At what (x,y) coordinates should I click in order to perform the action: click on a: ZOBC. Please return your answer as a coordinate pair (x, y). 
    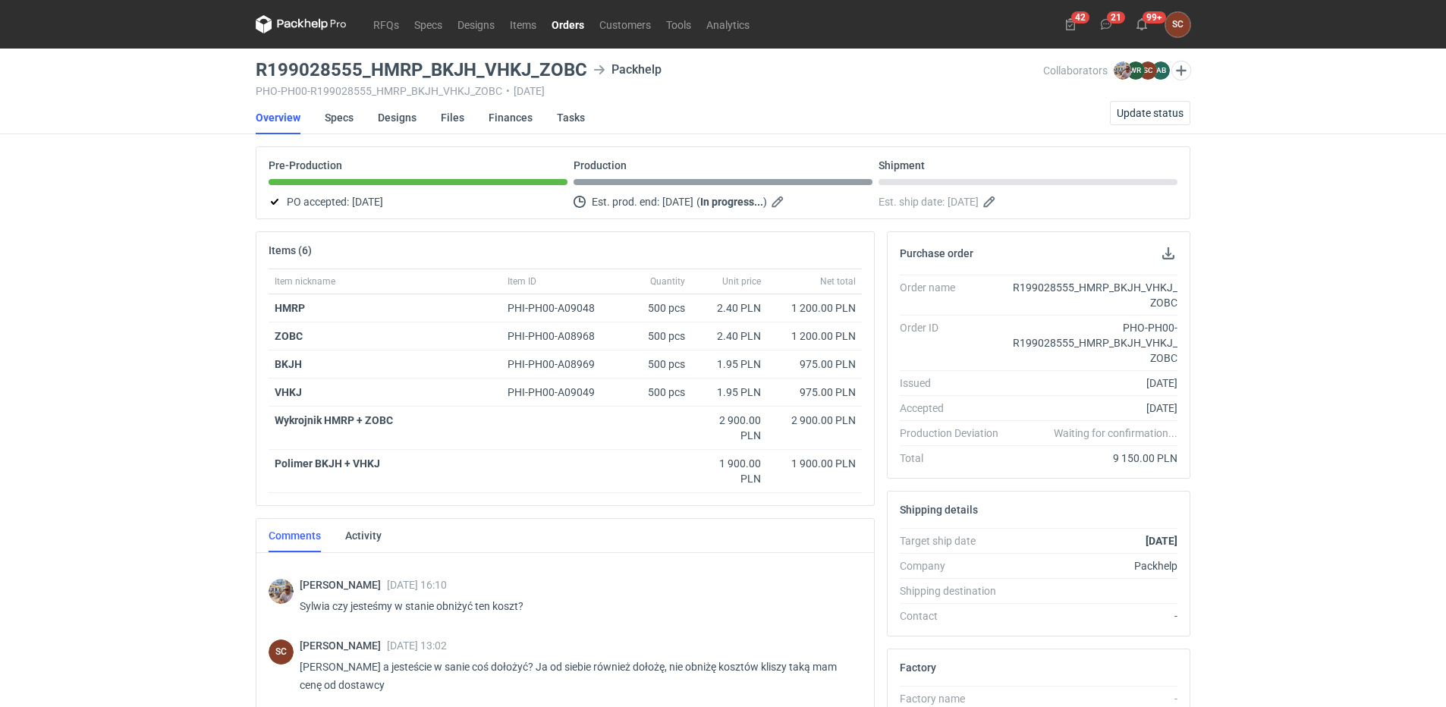
    Looking at the image, I should click on (288, 336).